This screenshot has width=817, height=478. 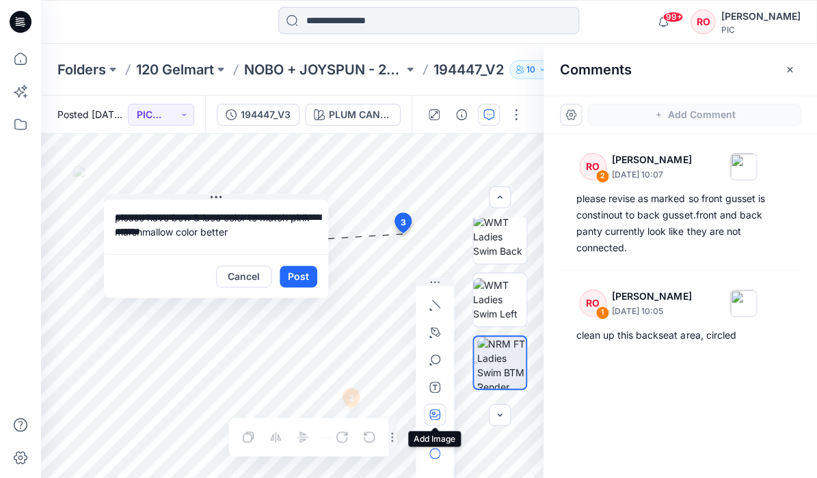 I want to click on a: NOBO + JOYSPUN - 20250912_120_GC, so click(x=323, y=70).